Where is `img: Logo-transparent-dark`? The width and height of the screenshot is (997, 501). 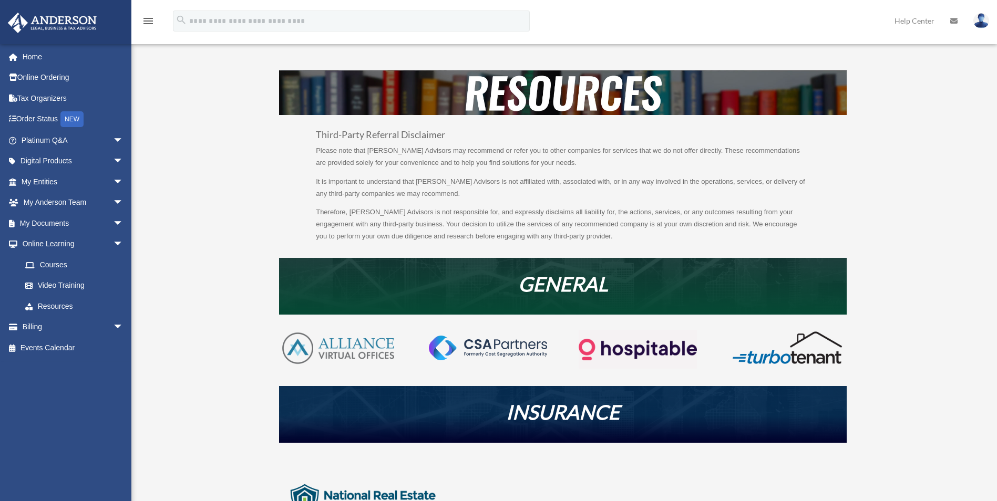
img: Logo-transparent-dark is located at coordinates (637, 349).